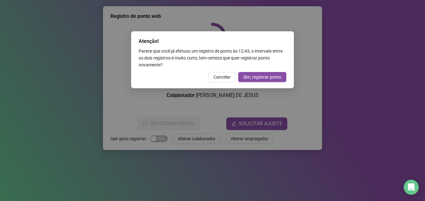 Image resolution: width=425 pixels, height=201 pixels. Describe the element at coordinates (262, 77) in the screenshot. I see `button: Sim, registrar ponto` at that location.